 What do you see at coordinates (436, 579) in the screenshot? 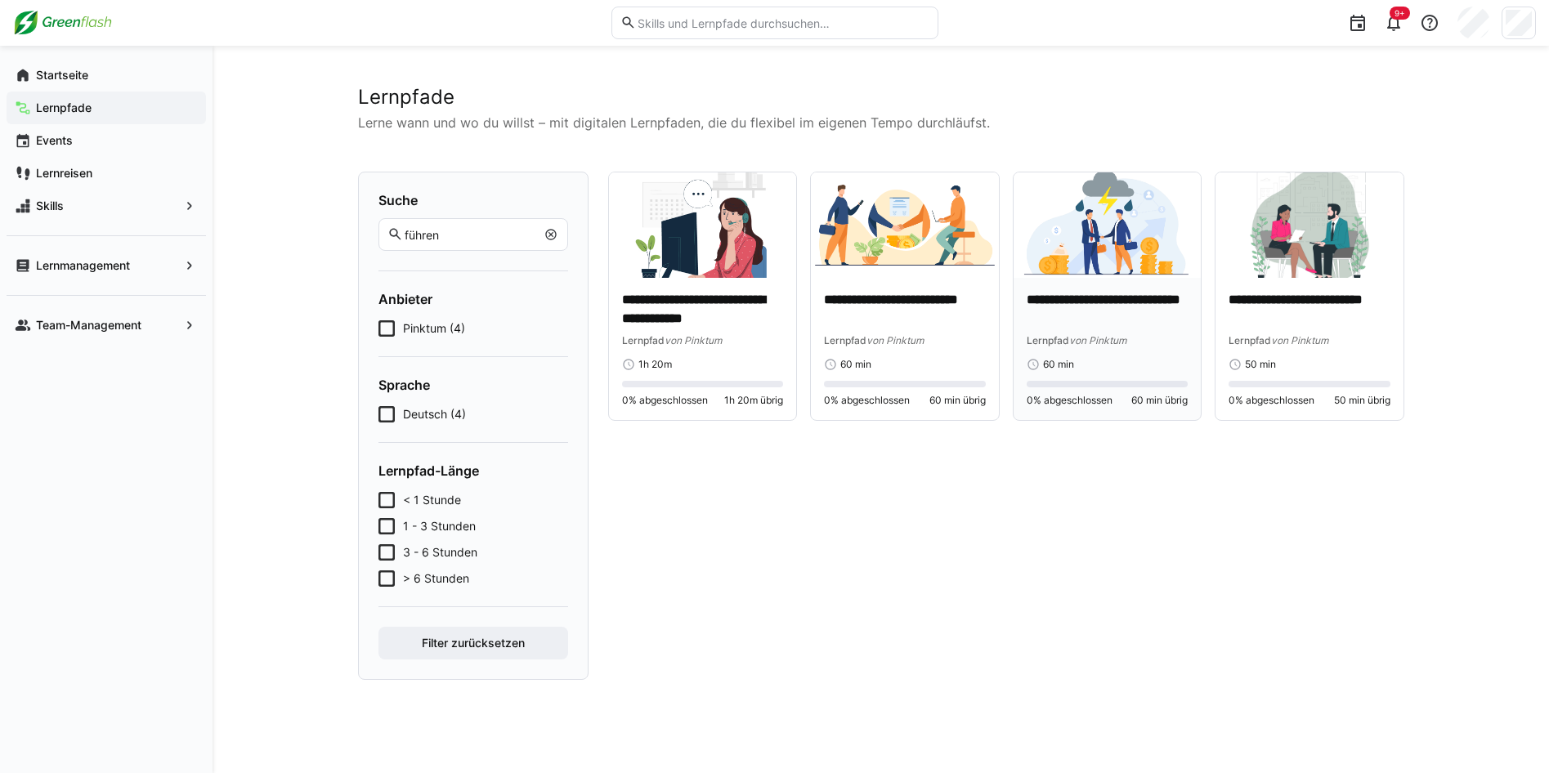
I see `span: > 6 Stunden` at bounding box center [436, 579].